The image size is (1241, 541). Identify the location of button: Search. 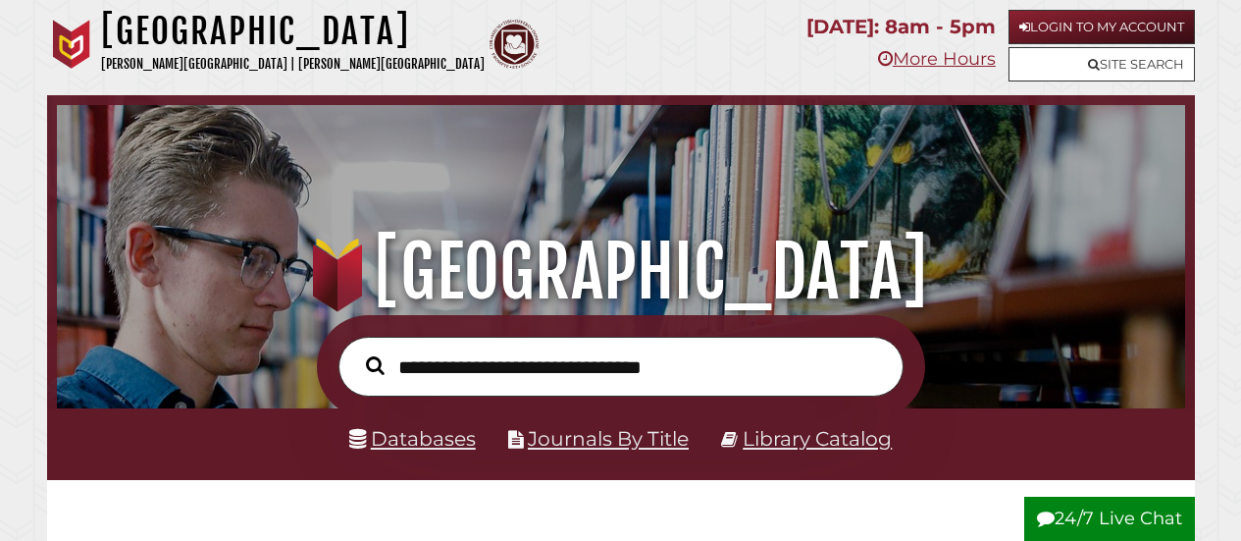
(375, 365).